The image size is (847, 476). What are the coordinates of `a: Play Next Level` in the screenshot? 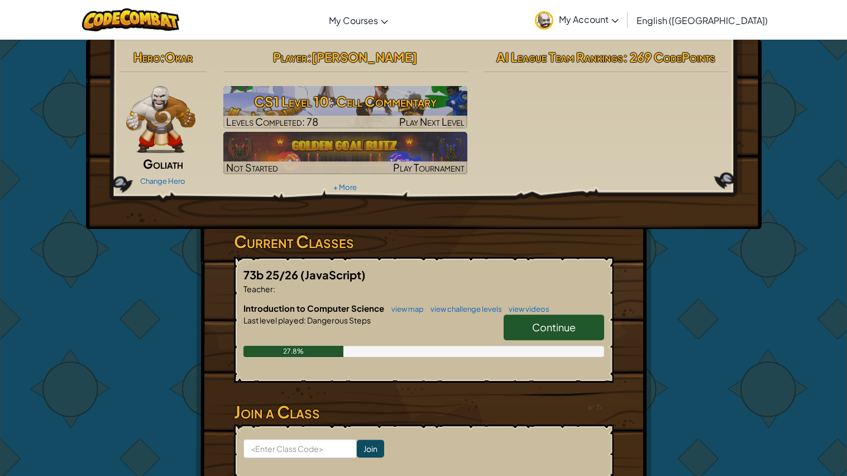 It's located at (345, 107).